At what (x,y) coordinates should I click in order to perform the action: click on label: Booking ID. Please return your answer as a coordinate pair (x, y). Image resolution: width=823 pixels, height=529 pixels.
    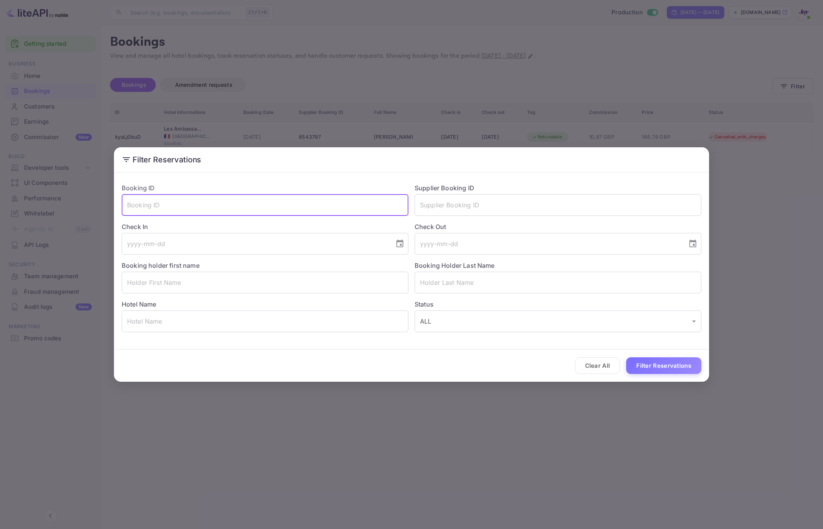
    Looking at the image, I should click on (138, 188).